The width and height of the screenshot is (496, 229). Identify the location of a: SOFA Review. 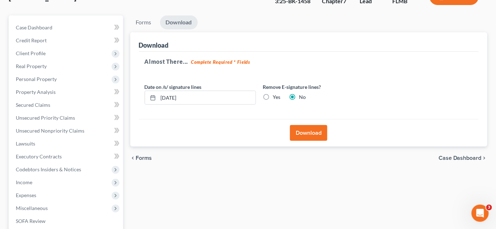
(66, 221).